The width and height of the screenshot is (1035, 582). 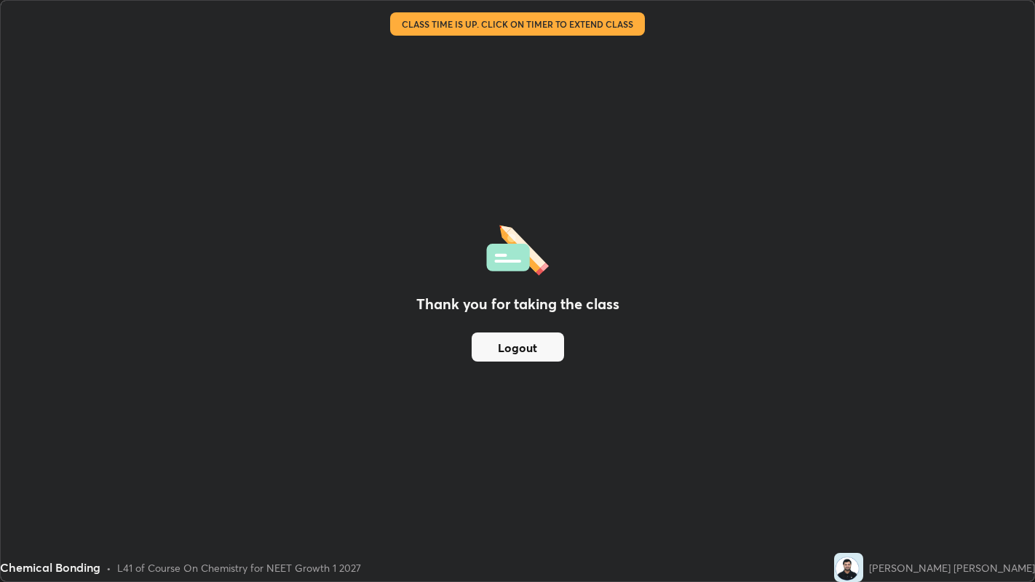 I want to click on img: 9bacbe2b33384c509b0da76cea644c4d.jpg, so click(x=848, y=568).